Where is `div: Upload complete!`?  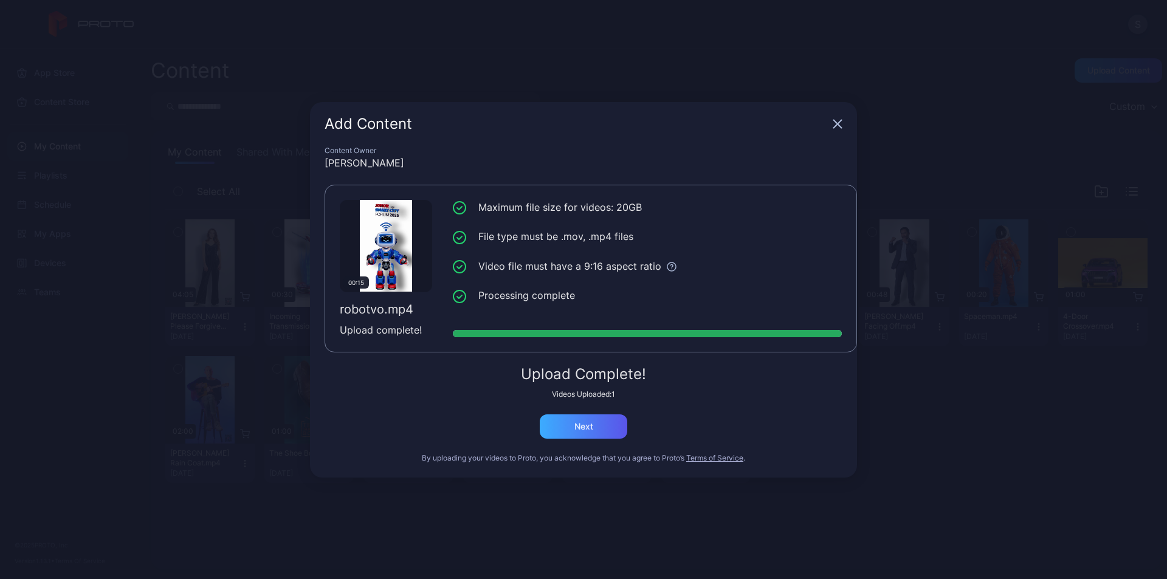
div: Upload complete! is located at coordinates (386, 330).